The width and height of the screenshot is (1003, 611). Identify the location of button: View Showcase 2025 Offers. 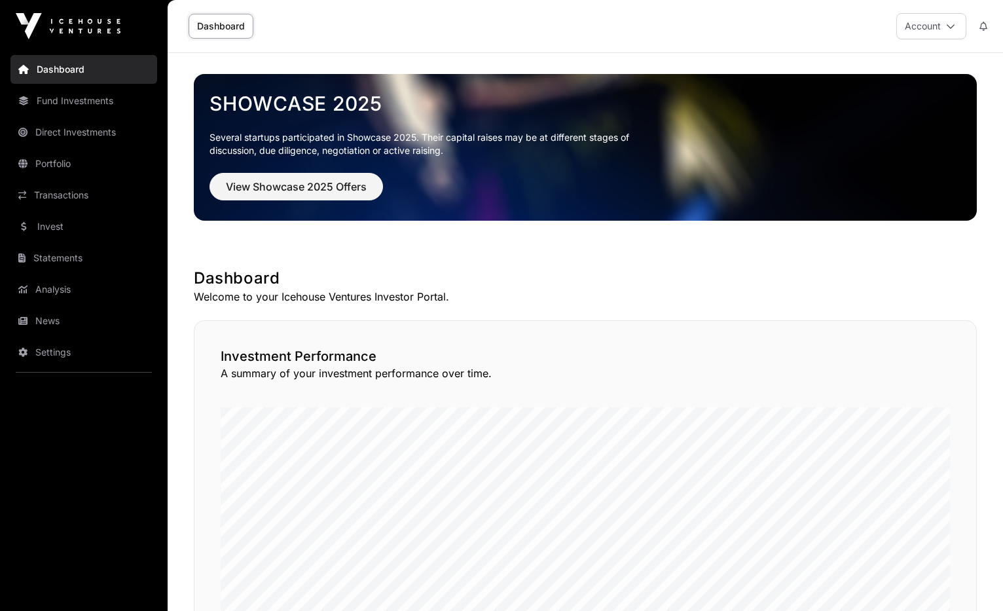
(296, 187).